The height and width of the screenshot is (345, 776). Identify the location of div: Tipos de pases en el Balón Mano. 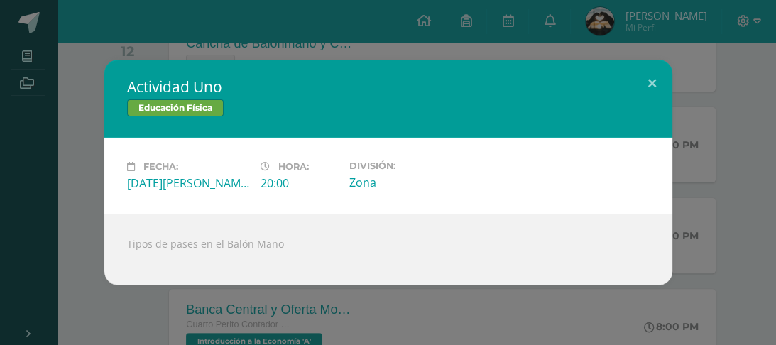
(389, 249).